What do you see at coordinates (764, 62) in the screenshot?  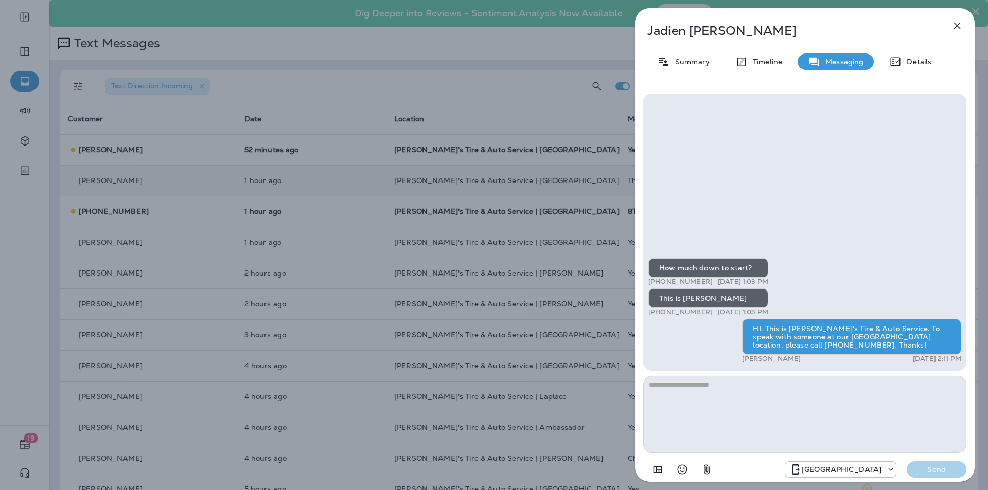 I see `p: Timeline` at bounding box center [764, 62].